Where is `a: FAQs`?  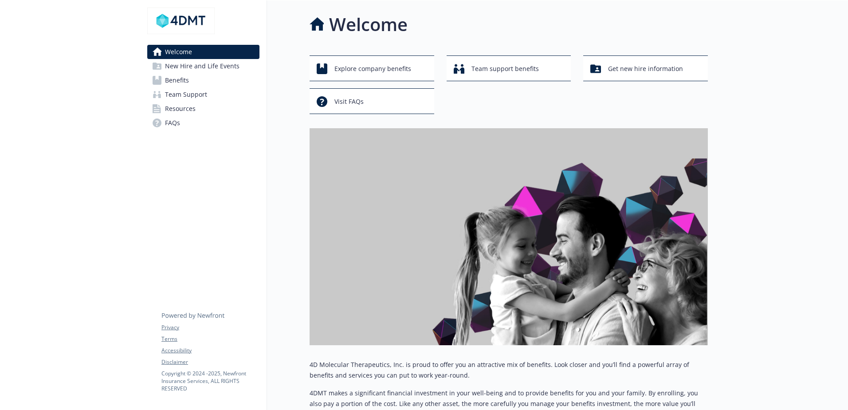
a: FAQs is located at coordinates (203, 123).